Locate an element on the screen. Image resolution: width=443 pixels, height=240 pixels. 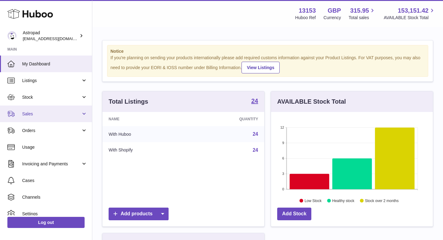
span: Total sales is located at coordinates (362, 18).